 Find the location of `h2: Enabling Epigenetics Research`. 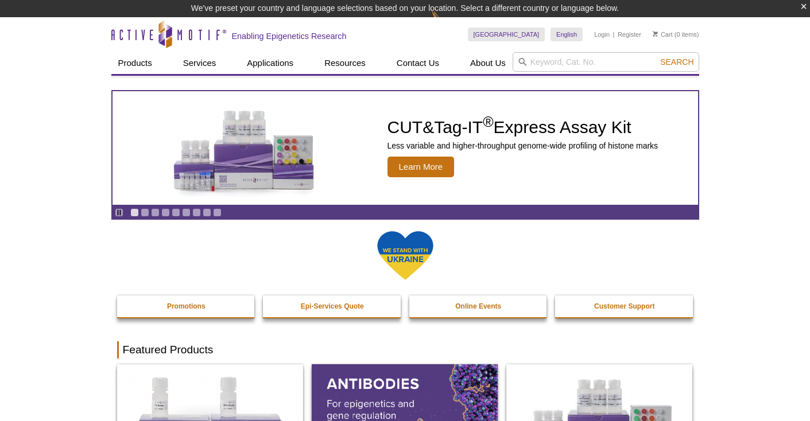

h2: Enabling Epigenetics Research is located at coordinates (289, 36).